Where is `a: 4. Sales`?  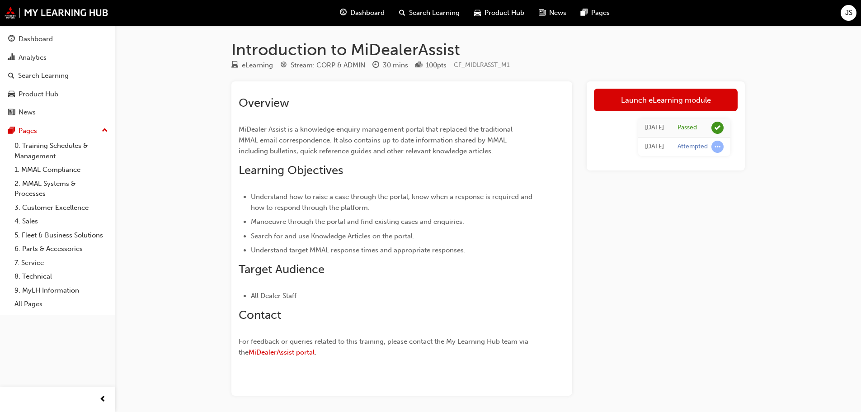
a: 4. Sales is located at coordinates (61, 221).